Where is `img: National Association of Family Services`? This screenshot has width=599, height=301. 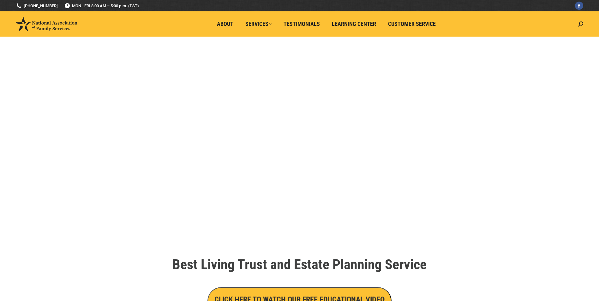
img: National Association of Family Services is located at coordinates (46, 24).